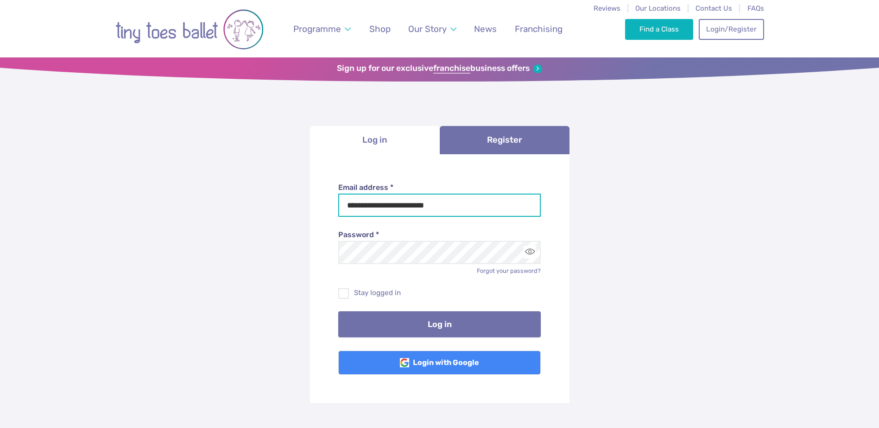 This screenshot has height=428, width=879. I want to click on span: Shop, so click(380, 29).